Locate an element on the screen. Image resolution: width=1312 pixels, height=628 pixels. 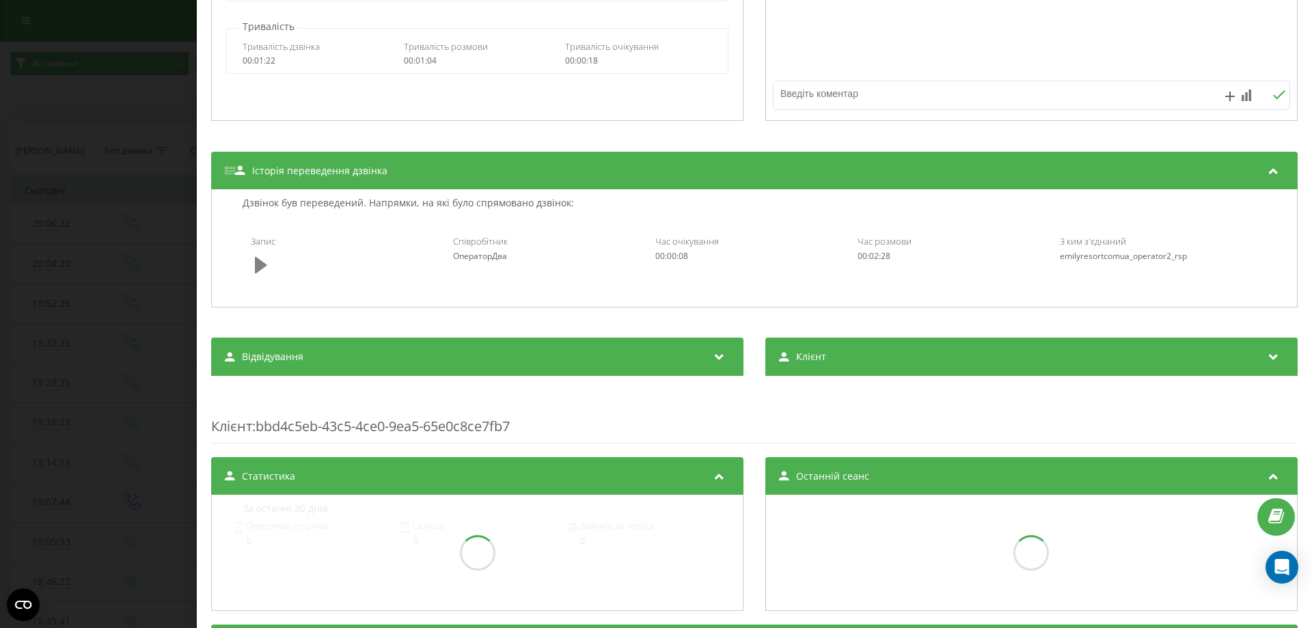
span: Останній сеанс is located at coordinates (832, 476).